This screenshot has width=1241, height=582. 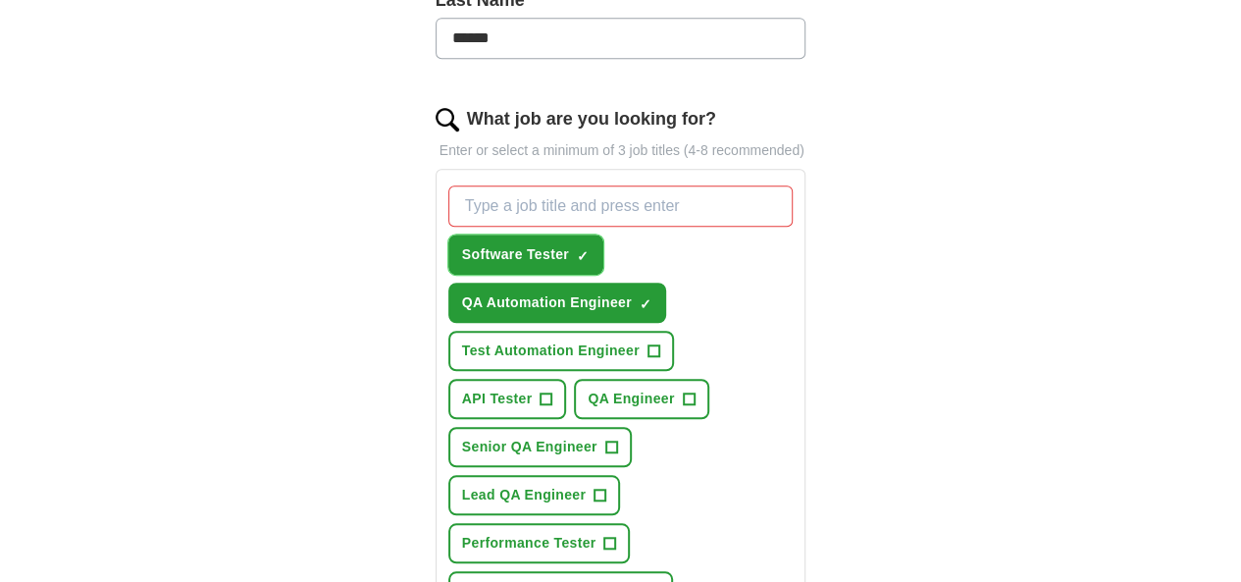 I want to click on span: QA Automation Engineer, so click(x=547, y=302).